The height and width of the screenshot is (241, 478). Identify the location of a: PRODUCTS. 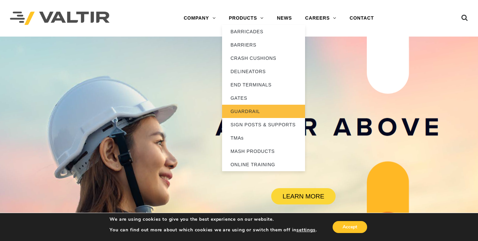
(246, 18).